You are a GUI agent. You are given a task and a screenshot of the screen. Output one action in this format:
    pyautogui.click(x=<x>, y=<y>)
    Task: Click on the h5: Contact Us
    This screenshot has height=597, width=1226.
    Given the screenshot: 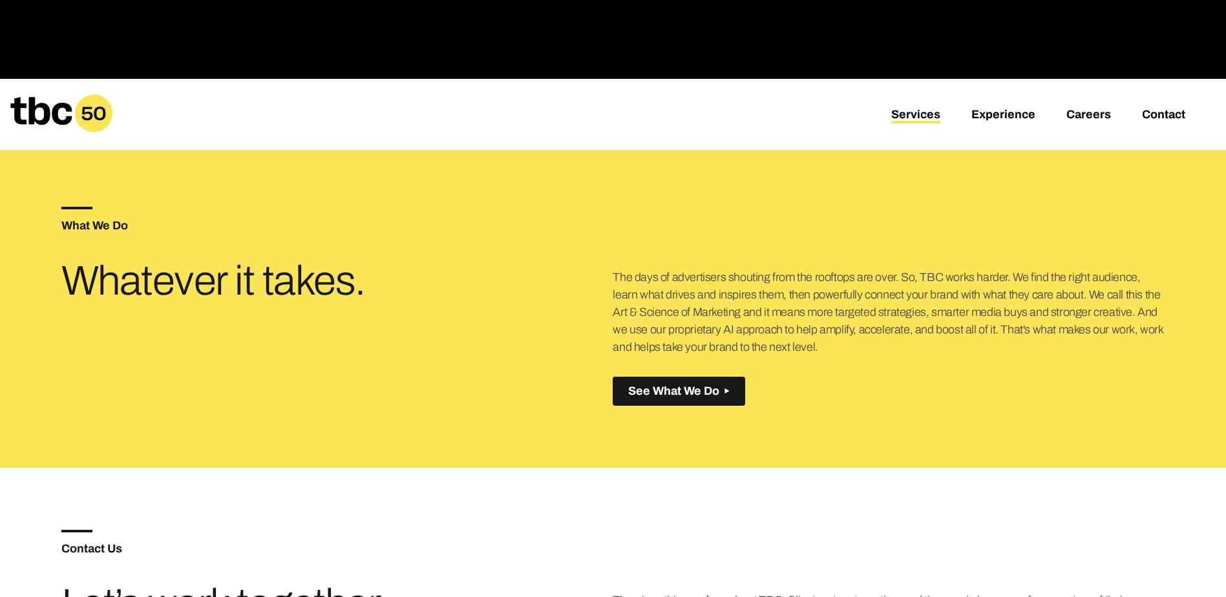 What is the action you would take?
    pyautogui.click(x=337, y=549)
    